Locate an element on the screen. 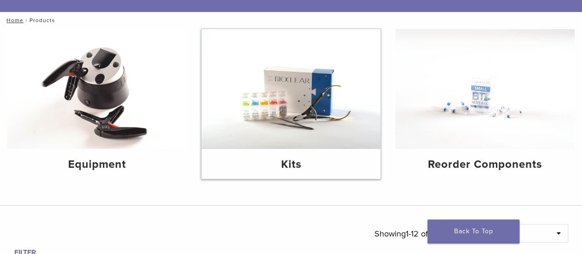 The image size is (582, 254). img: Kits is located at coordinates (291, 89).